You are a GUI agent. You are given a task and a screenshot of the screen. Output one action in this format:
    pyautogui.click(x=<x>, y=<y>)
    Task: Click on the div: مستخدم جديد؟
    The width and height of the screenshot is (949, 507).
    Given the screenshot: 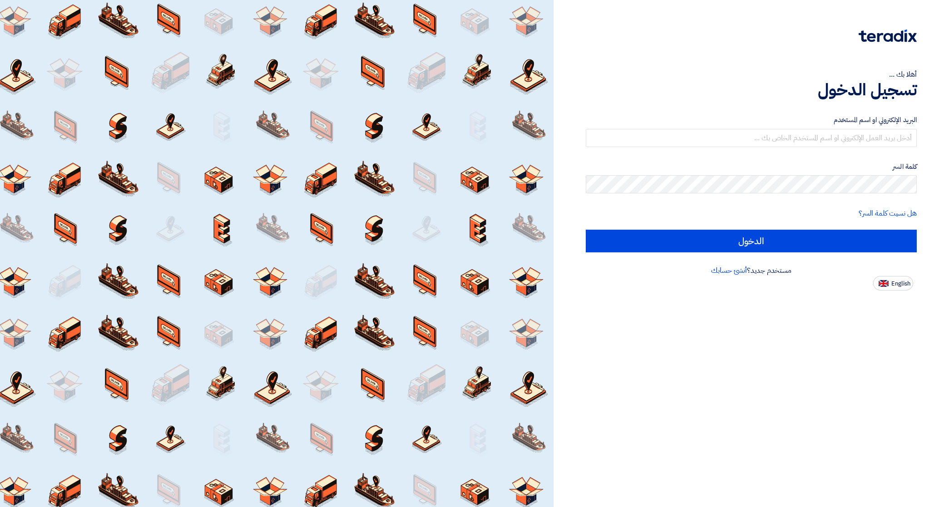 What is the action you would take?
    pyautogui.click(x=751, y=271)
    